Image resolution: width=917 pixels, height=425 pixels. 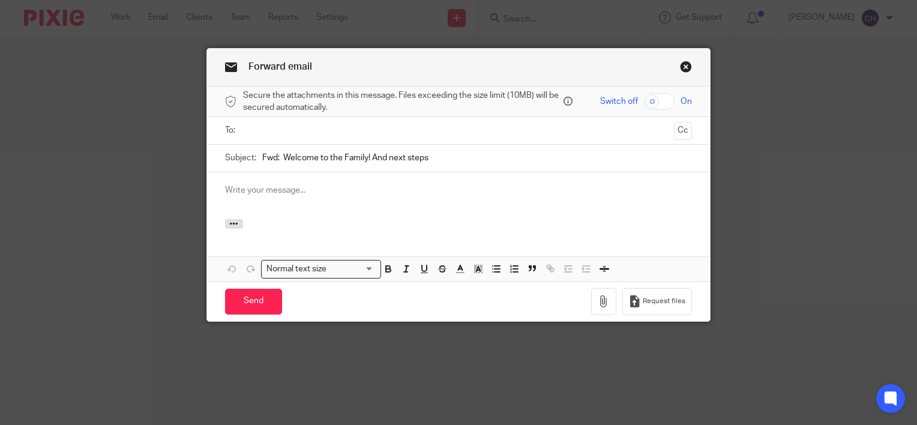 What do you see at coordinates (253, 301) in the screenshot?
I see `input: Send` at bounding box center [253, 301].